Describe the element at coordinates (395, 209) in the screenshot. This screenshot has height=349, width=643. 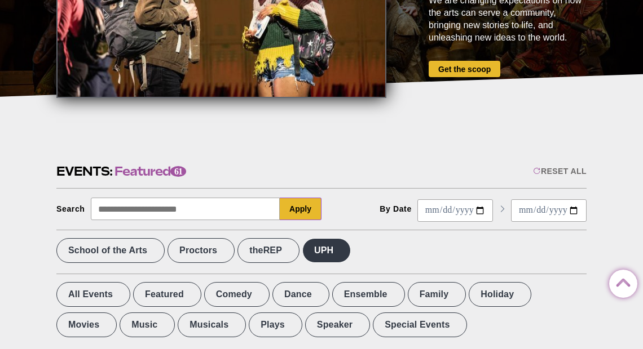
I see `div: By Date` at that location.